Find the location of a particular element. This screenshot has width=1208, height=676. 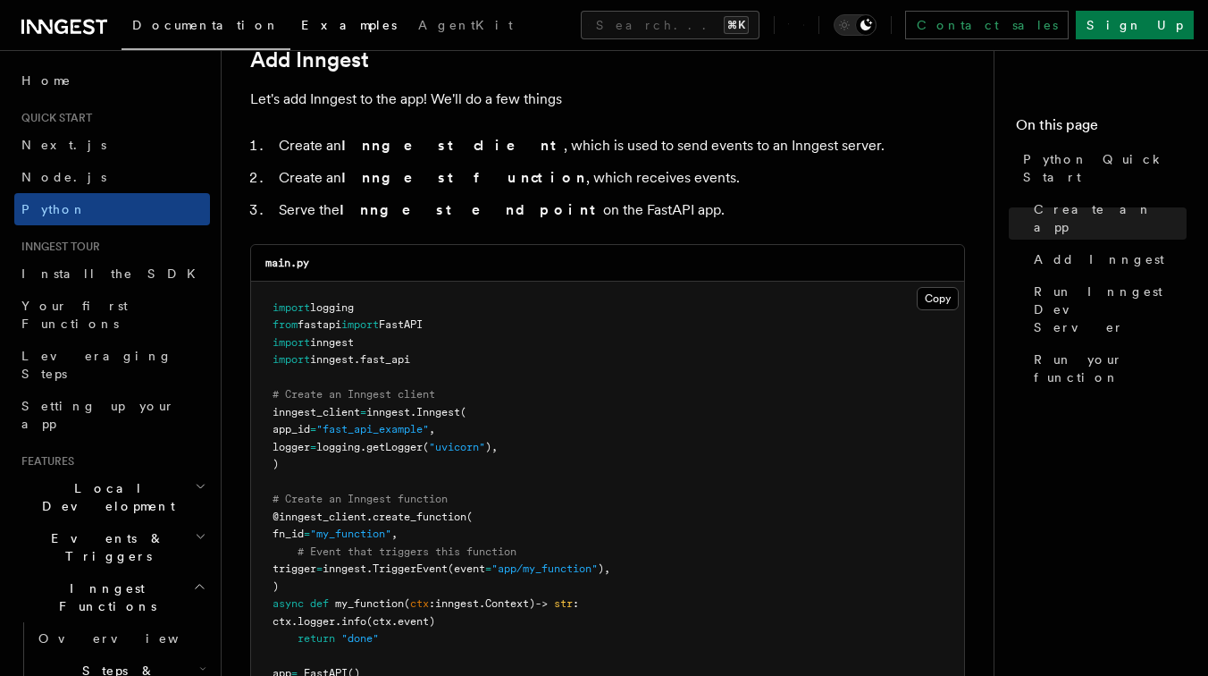

span: fast_api is located at coordinates (385, 359).